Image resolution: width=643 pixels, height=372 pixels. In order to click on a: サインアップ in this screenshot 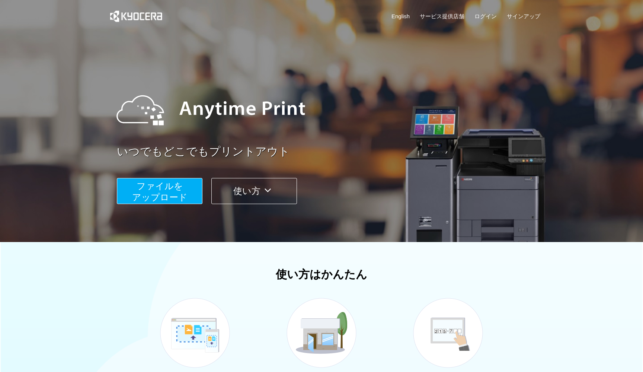, I will do `click(524, 16)`.